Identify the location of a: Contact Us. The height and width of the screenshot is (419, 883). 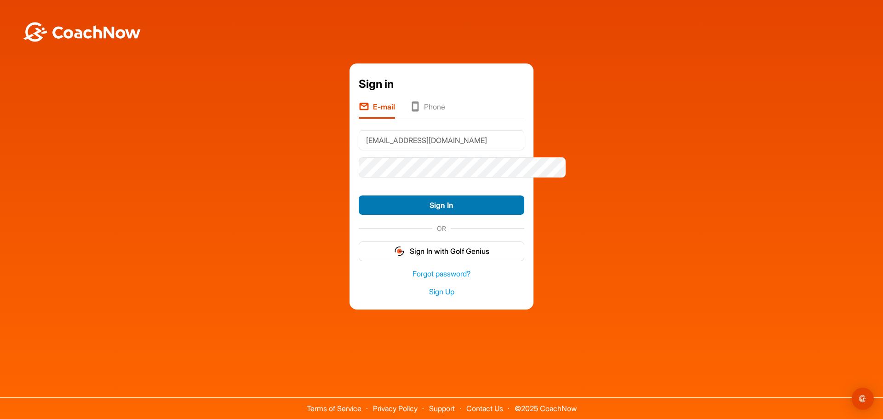
(485, 408).